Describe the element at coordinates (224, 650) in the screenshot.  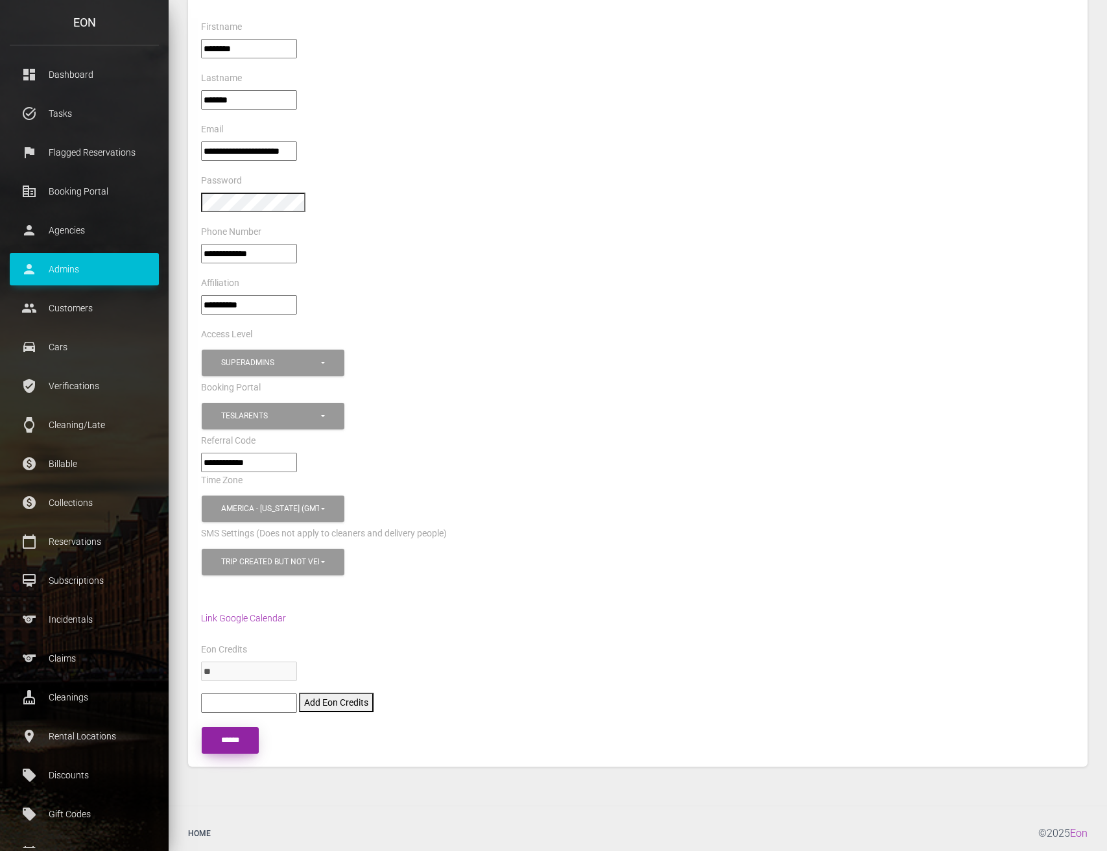
I see `label: Eon Credits` at that location.